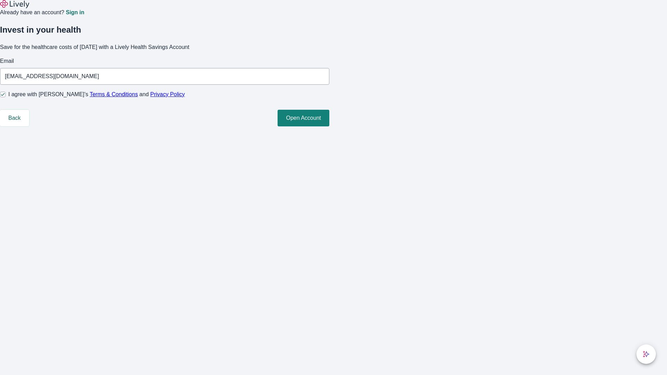 Image resolution: width=667 pixels, height=375 pixels. What do you see at coordinates (75, 13) in the screenshot?
I see `div: Sign in` at bounding box center [75, 13].